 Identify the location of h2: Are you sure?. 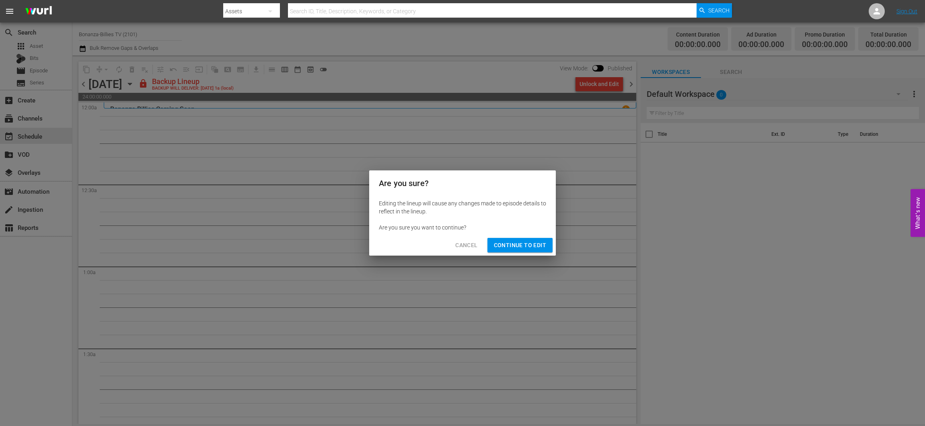
(462, 183).